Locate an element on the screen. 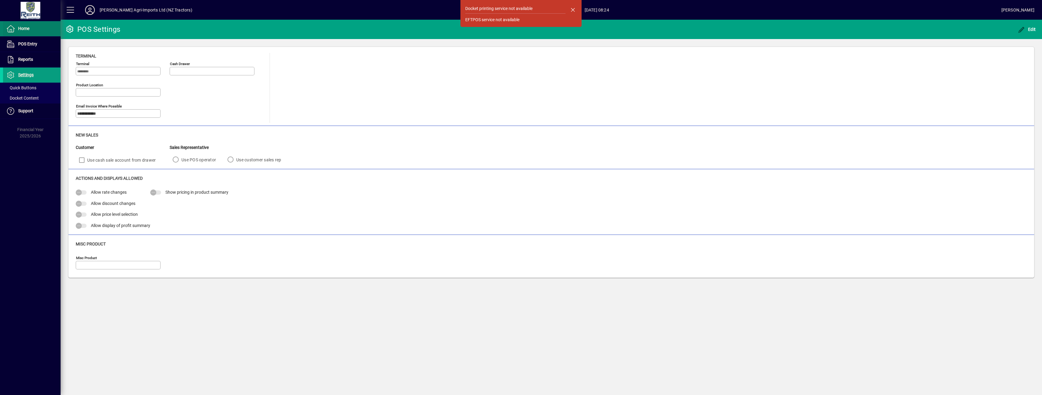 The image size is (1042, 395). div: Sales Representative is located at coordinates (230, 148).